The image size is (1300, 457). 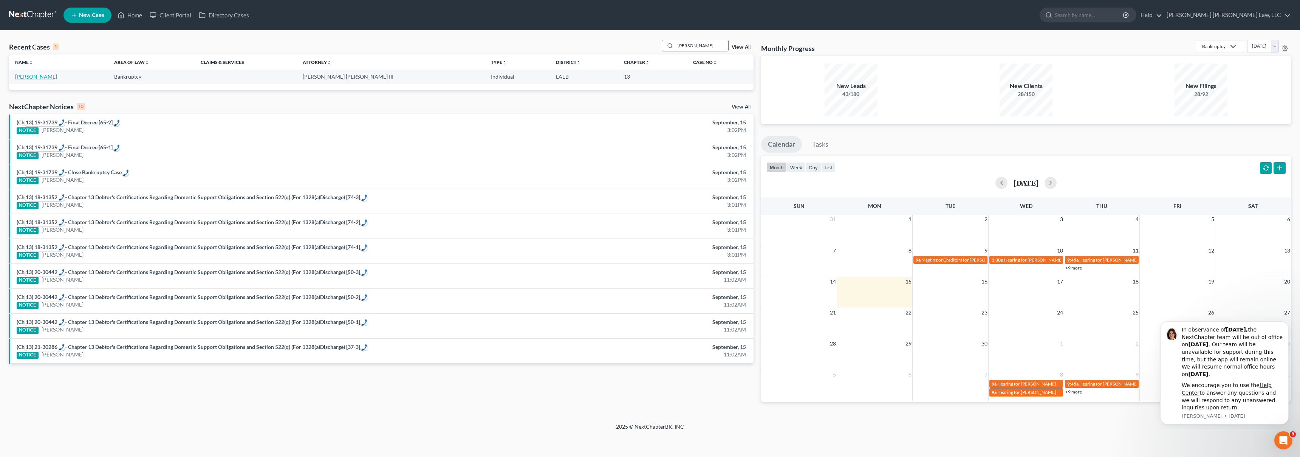 What do you see at coordinates (799, 206) in the screenshot?
I see `span: Sun` at bounding box center [799, 206].